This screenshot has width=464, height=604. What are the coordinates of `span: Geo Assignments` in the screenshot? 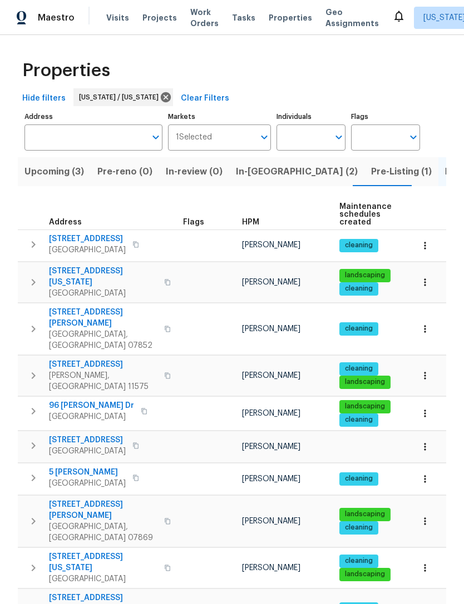 It's located at (352, 18).